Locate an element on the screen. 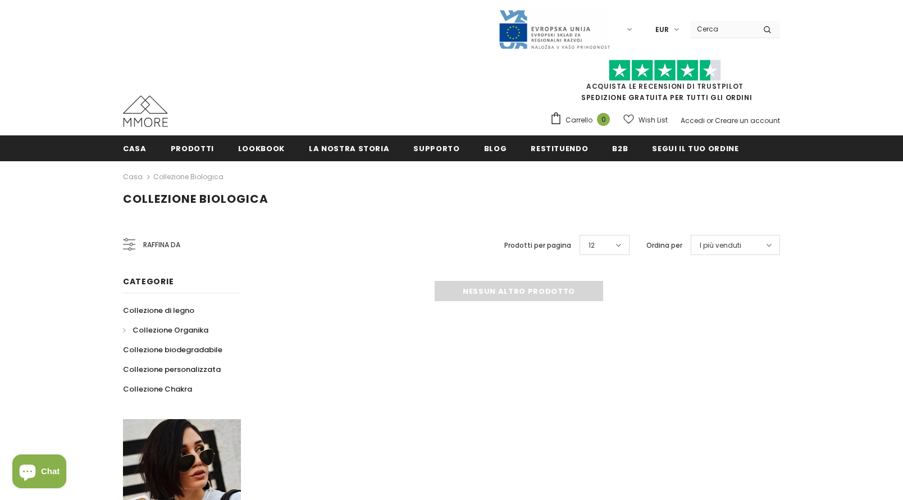  label: Ordina per is located at coordinates (664, 245).